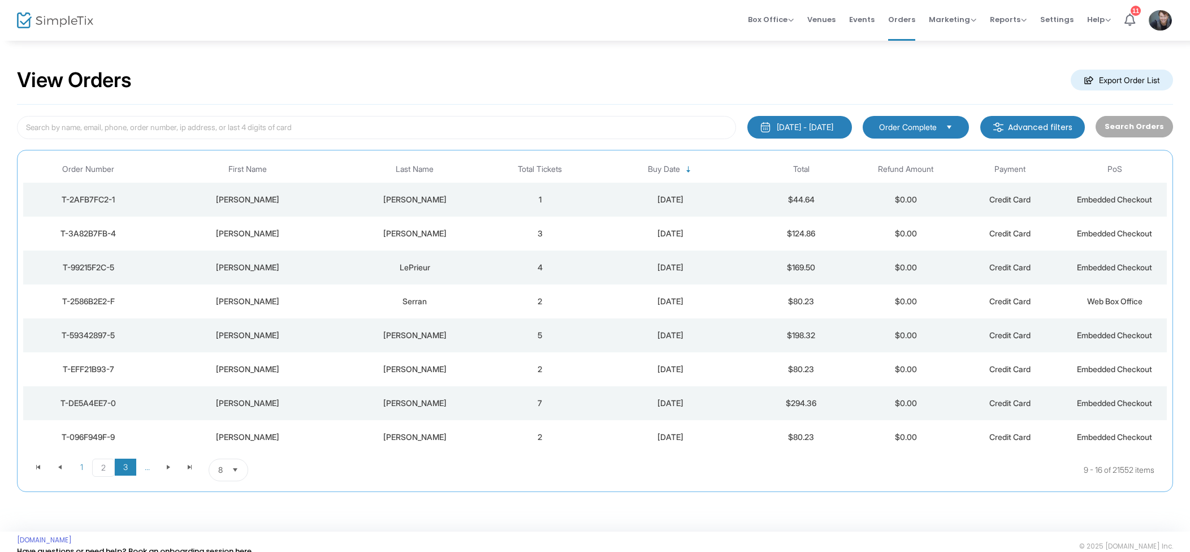 The image size is (1190, 552). I want to click on button: Select, so click(235, 470).